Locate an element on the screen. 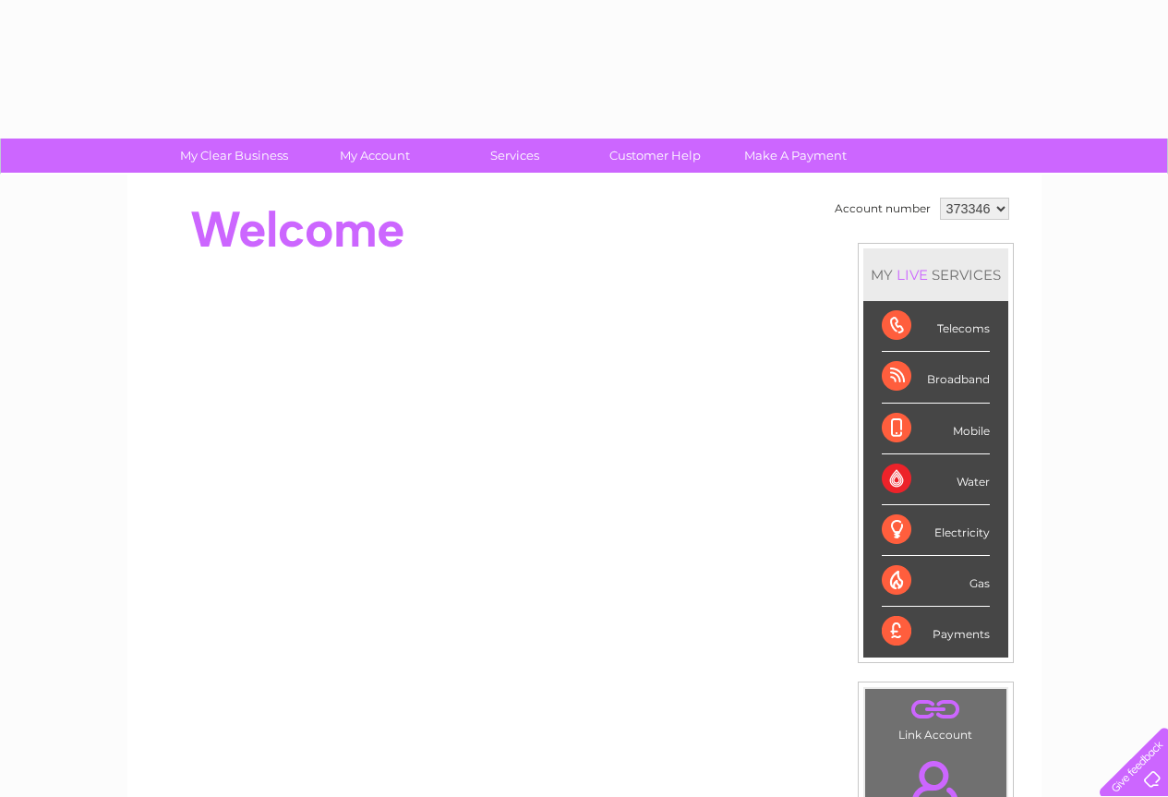  div: LIVE is located at coordinates (912, 274).